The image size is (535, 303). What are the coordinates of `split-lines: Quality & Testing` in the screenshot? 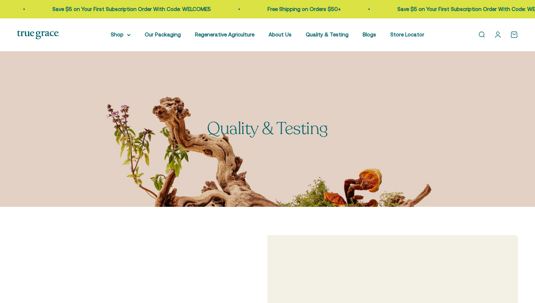 It's located at (268, 128).